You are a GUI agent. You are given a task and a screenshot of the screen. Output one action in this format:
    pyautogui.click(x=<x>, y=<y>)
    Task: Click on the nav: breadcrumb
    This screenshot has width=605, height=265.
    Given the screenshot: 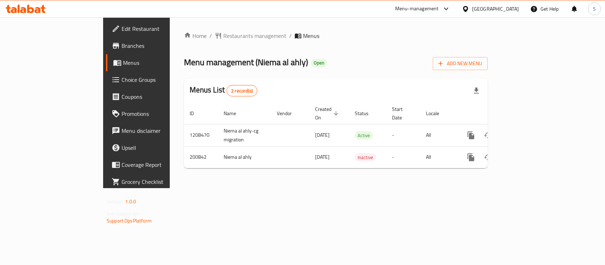 What is the action you would take?
    pyautogui.click(x=335, y=36)
    